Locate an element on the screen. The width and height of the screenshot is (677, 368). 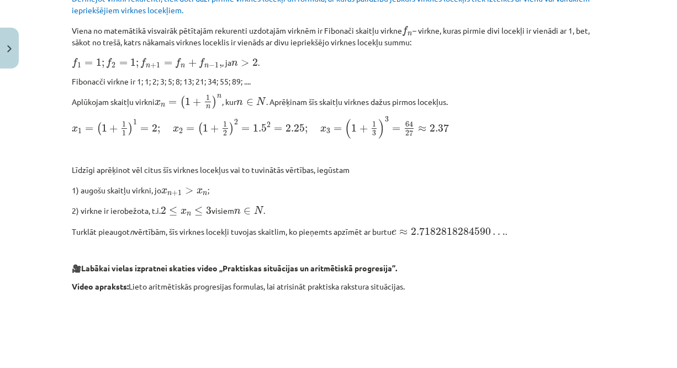
b: Labākai vielas izpratnei skaties video „Praktiskas situācijas un aritmētiskā progresija”. is located at coordinates (239, 268).